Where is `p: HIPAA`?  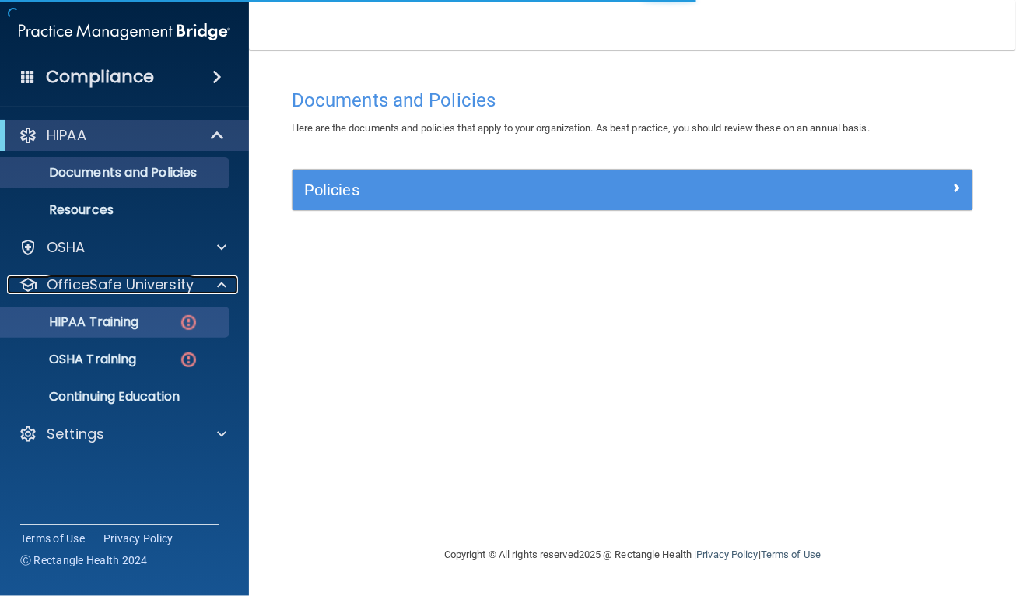
p: HIPAA is located at coordinates (66, 135).